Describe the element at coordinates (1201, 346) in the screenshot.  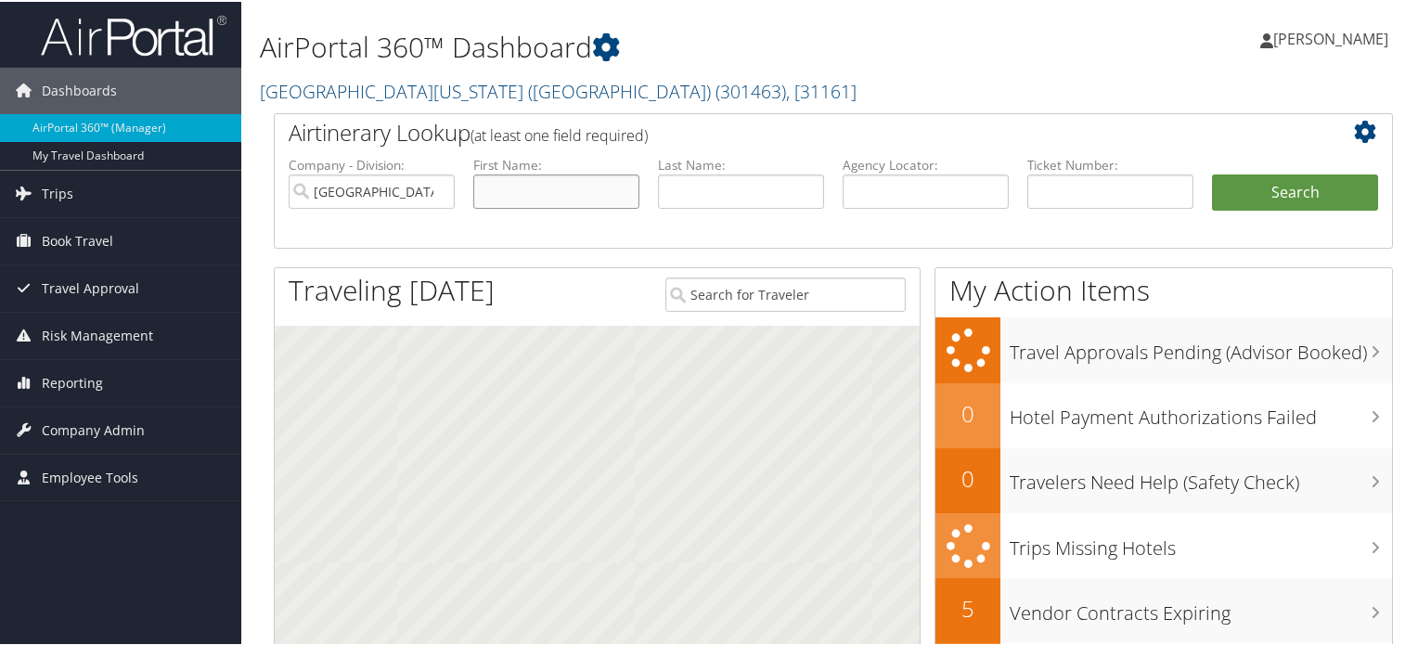
I see `h3: Travel Approvals Pending (Advisor Booked)` at that location.